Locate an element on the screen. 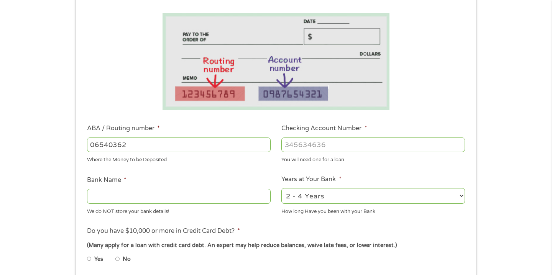  div: How long Have you been with your Bank is located at coordinates (373, 210).